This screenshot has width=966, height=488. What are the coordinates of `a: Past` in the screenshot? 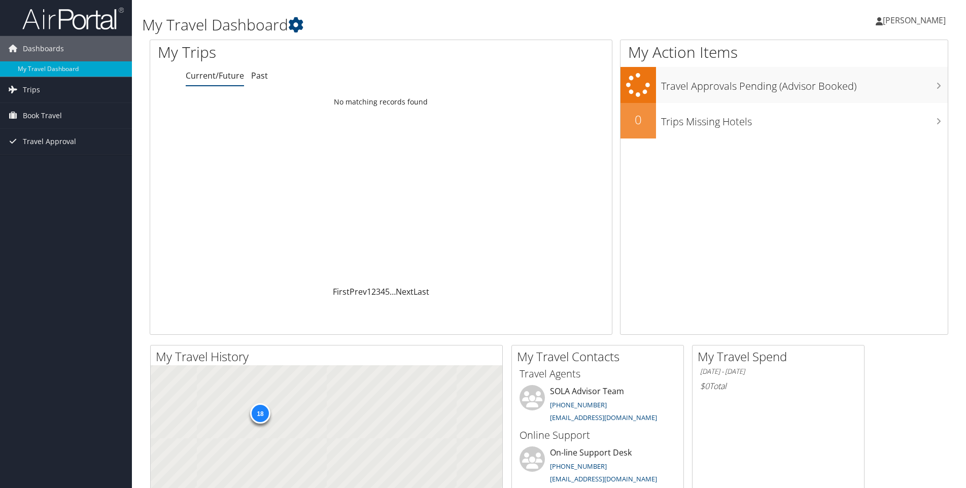 It's located at (259, 76).